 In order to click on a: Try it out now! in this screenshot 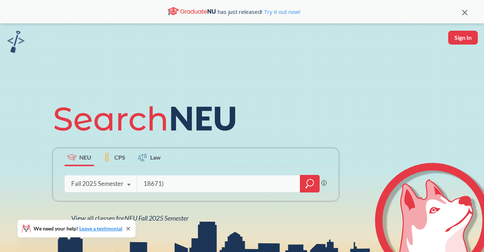, I will do `click(281, 12)`.